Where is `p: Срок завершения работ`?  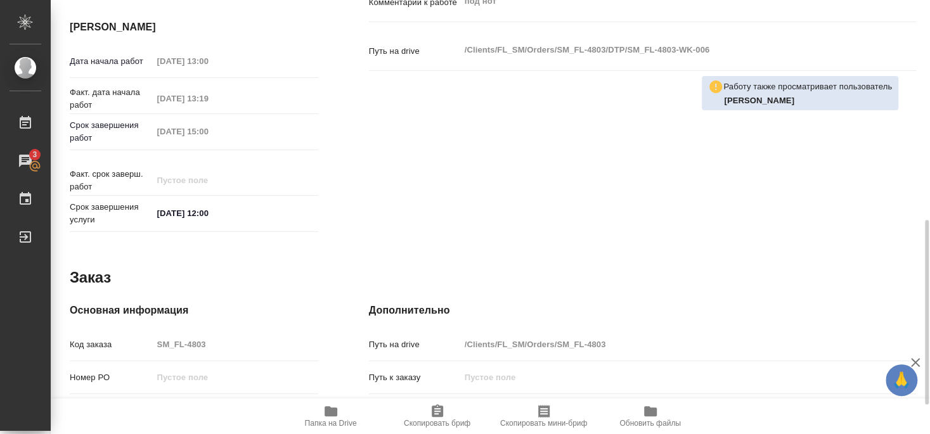
p: Срок завершения работ is located at coordinates (111, 132).